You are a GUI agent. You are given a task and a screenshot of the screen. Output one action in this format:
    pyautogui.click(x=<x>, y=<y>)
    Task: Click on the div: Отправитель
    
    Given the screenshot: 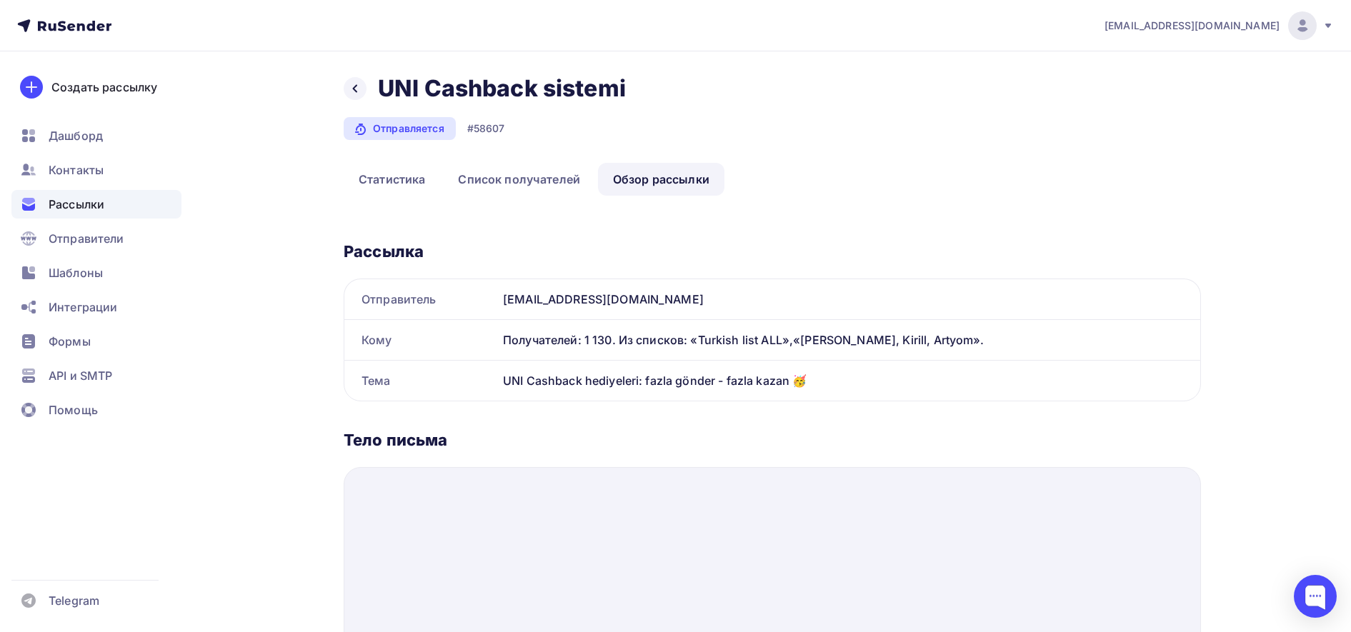 What is the action you would take?
    pyautogui.click(x=421, y=299)
    